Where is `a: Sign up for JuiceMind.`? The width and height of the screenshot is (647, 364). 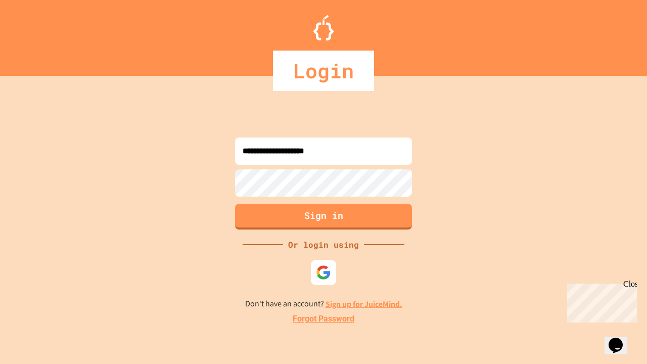
a: Sign up for JuiceMind. is located at coordinates (364, 304).